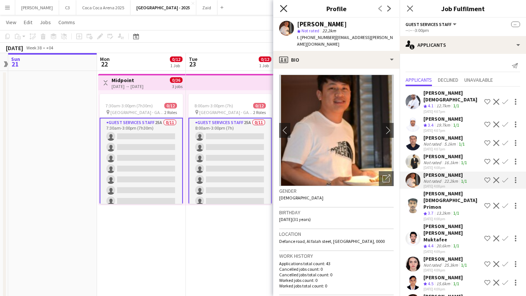  Describe the element at coordinates (337, 213) in the screenshot. I see `h3: Birthday` at that location.